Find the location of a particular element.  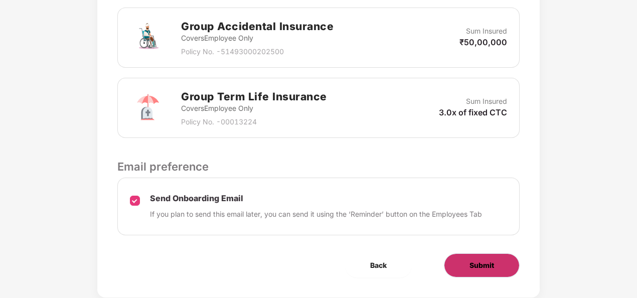

p: Policy No. - 51493000202500 is located at coordinates (257, 52).